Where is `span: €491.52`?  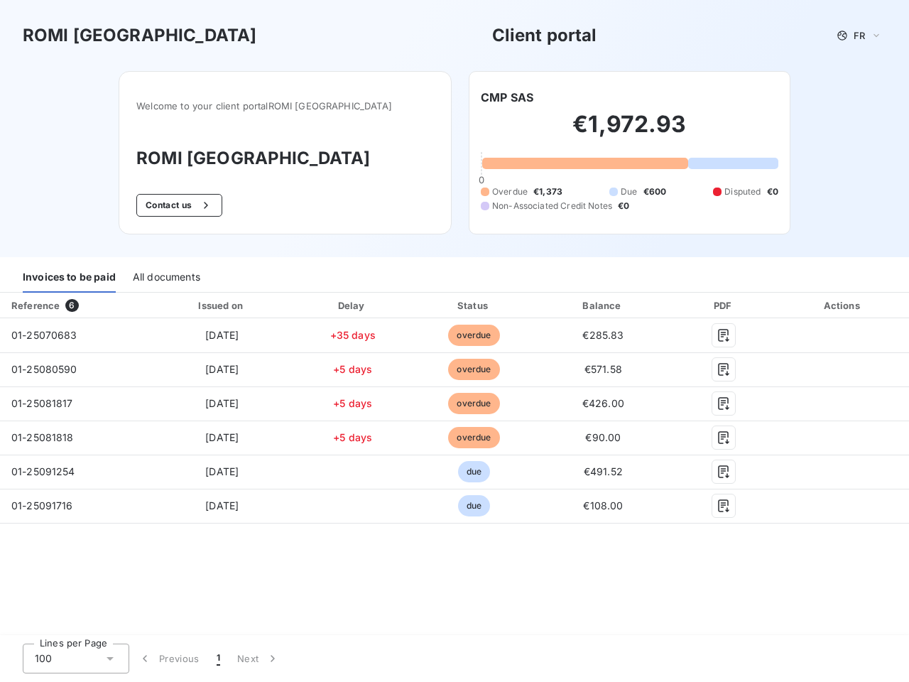
span: €491.52 is located at coordinates (603, 471).